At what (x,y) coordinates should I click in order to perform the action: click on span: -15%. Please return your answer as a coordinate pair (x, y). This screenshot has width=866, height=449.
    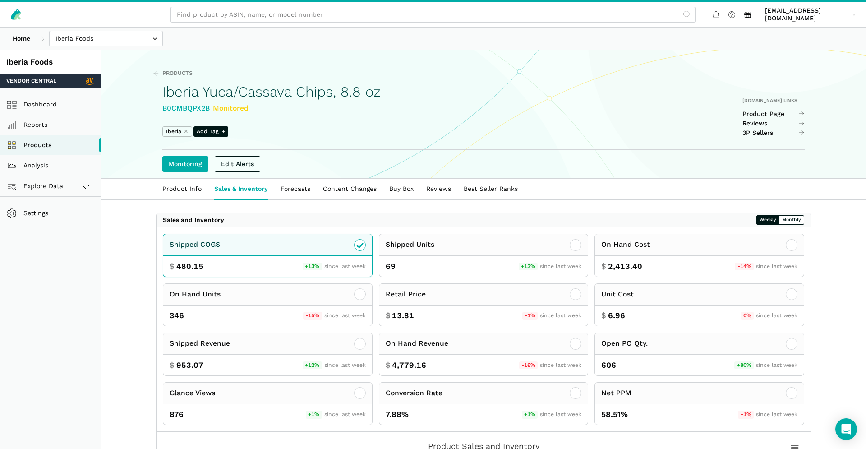
    Looking at the image, I should click on (312, 316).